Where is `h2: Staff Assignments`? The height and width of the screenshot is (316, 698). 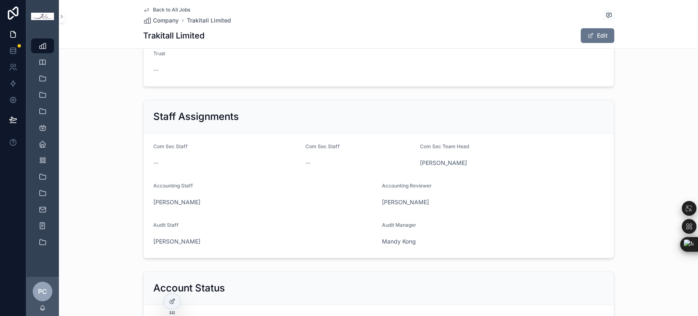
h2: Staff Assignments is located at coordinates (196, 117).